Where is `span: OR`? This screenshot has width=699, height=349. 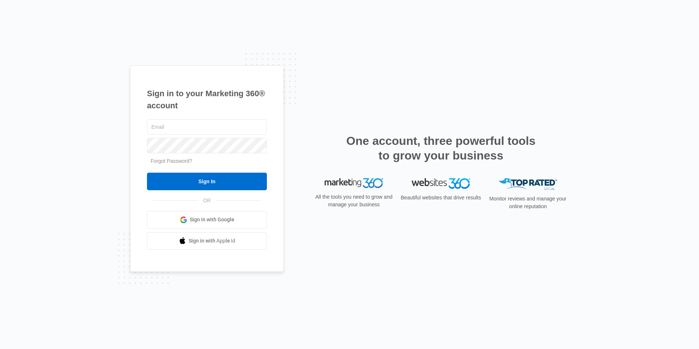 span: OR is located at coordinates (207, 200).